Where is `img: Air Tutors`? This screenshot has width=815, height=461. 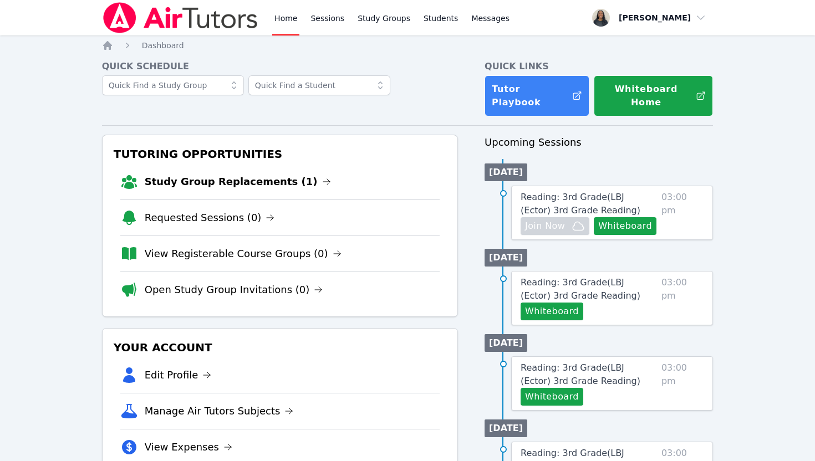
img: Air Tutors is located at coordinates (180, 18).